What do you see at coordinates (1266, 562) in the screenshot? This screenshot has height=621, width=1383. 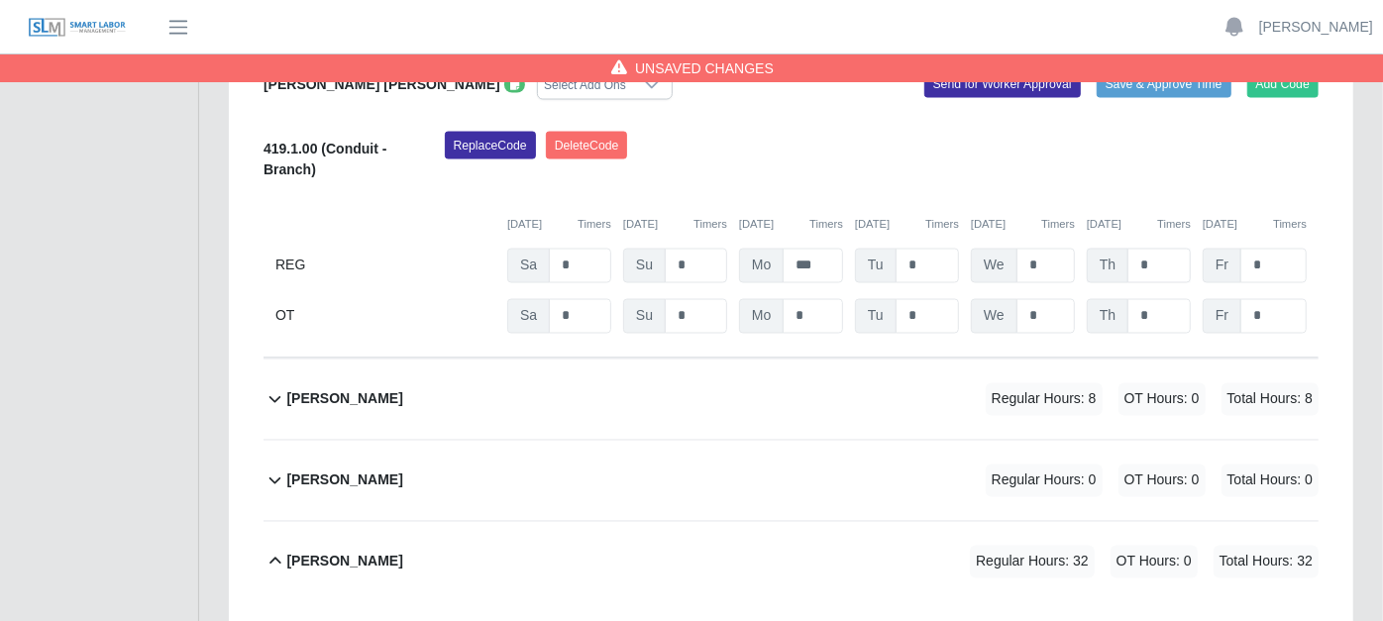 I see `span: Total Hours: 32` at bounding box center [1266, 562].